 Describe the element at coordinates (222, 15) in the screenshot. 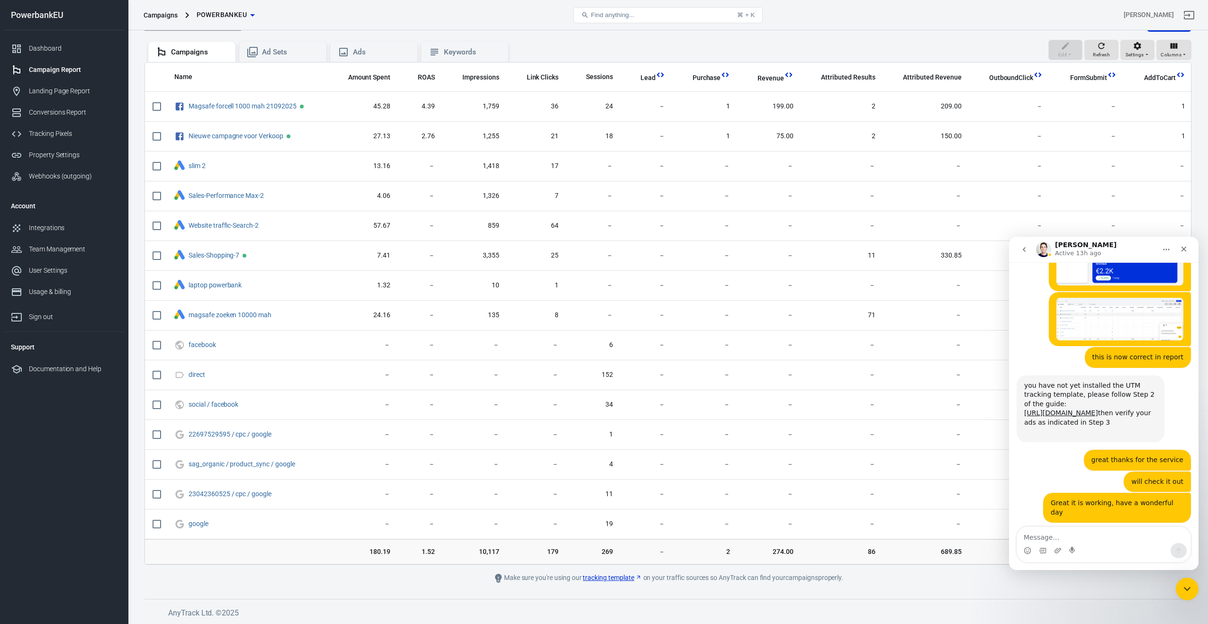

I see `span: PowerbankEU` at that location.